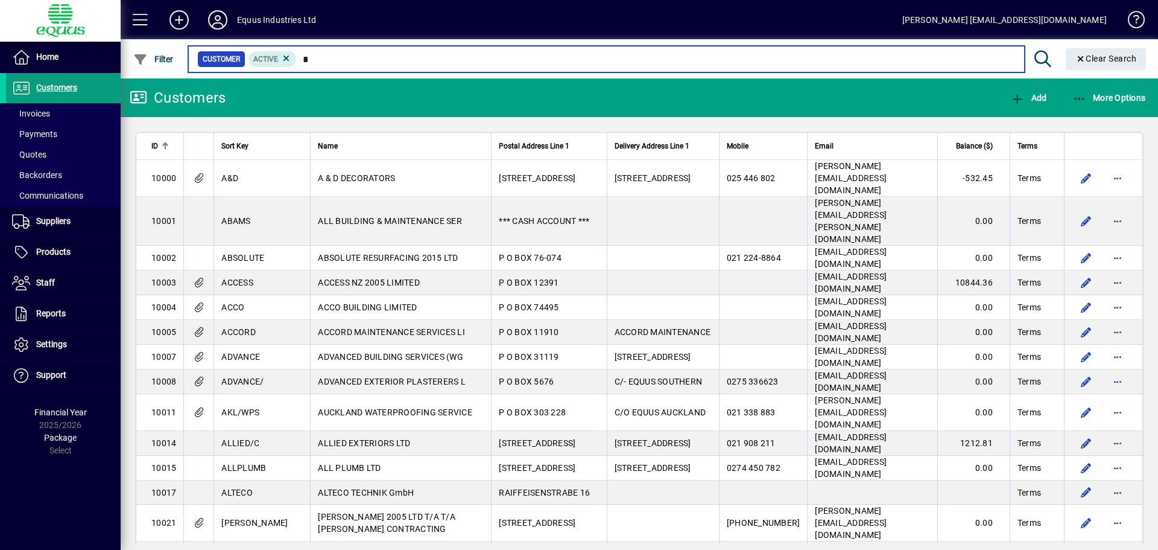  Describe the element at coordinates (63, 195) in the screenshot. I see `a: Communications` at that location.